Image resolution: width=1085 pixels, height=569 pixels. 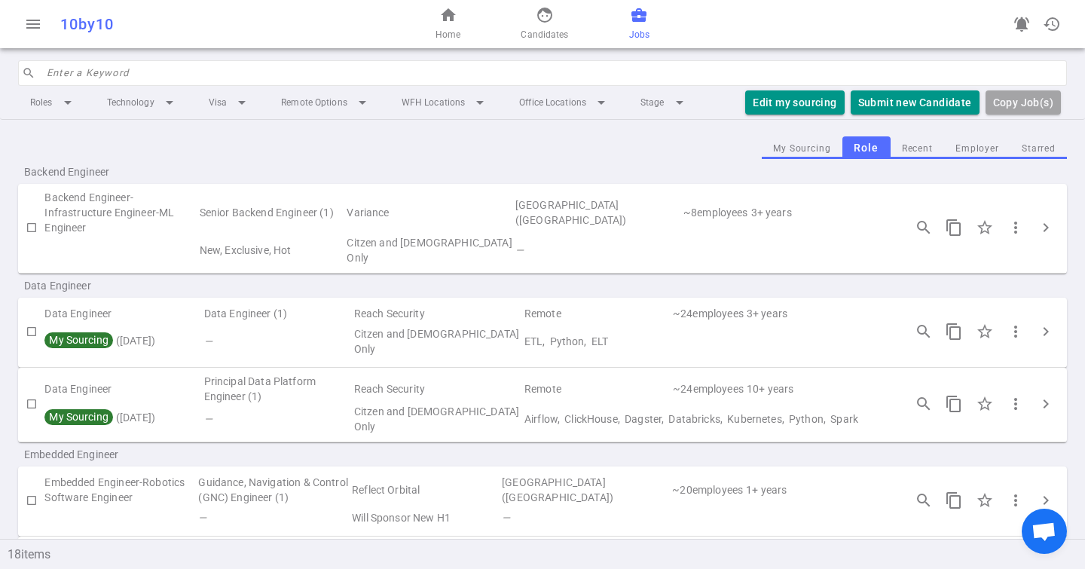 What do you see at coordinates (447, 35) in the screenshot?
I see `span: Home` at bounding box center [447, 35].